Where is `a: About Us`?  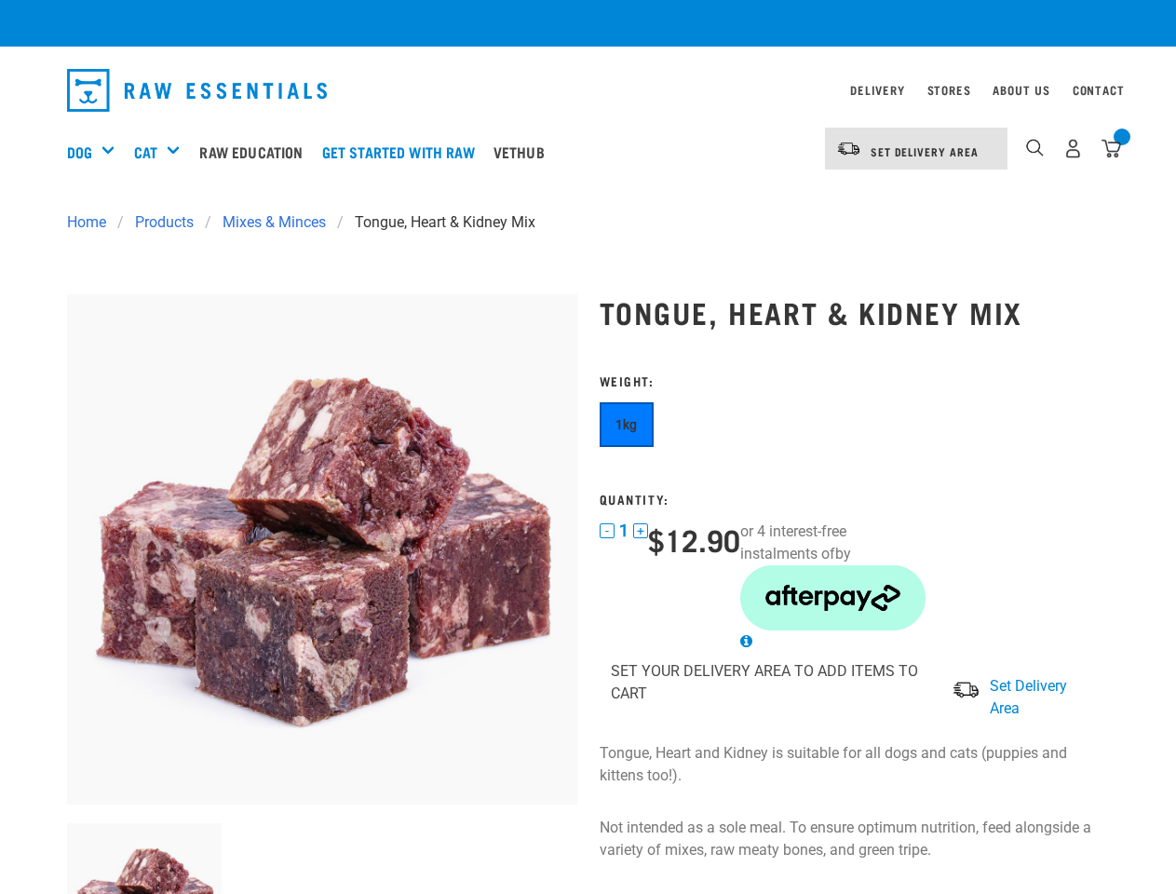
a: About Us is located at coordinates (1021, 89).